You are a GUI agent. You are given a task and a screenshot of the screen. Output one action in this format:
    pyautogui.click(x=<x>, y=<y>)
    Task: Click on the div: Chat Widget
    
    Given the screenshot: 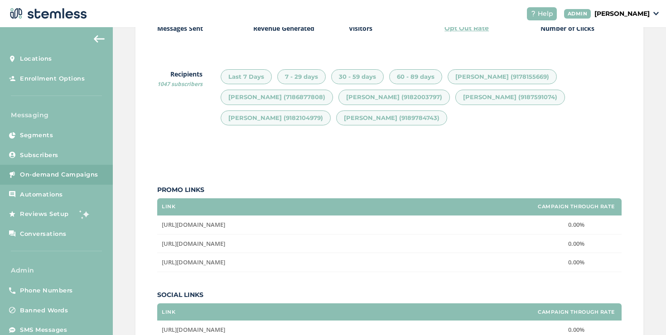 What is the action you would take?
    pyautogui.click(x=643, y=313)
    